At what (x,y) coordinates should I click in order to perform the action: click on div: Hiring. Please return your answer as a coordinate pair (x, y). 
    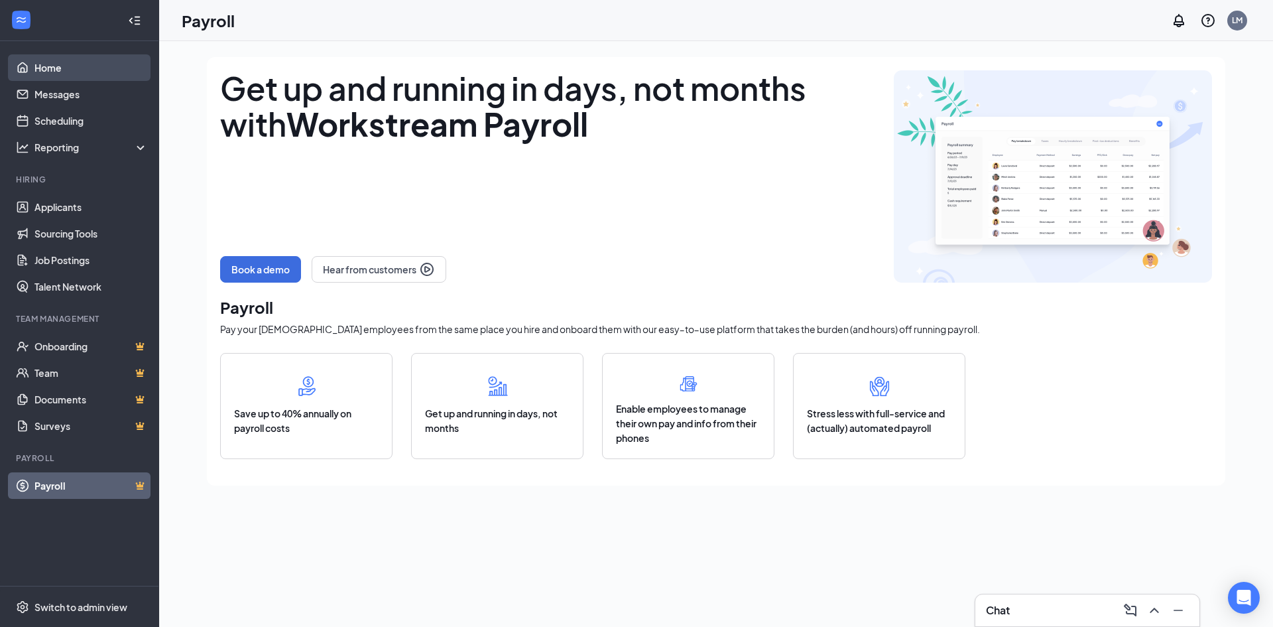
    Looking at the image, I should click on (80, 179).